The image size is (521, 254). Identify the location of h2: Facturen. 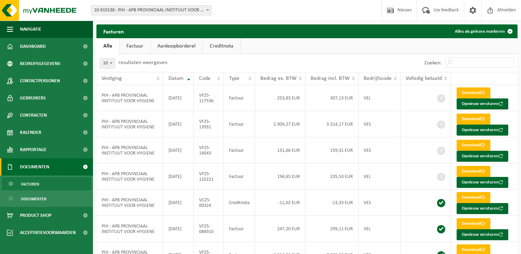
(114, 31).